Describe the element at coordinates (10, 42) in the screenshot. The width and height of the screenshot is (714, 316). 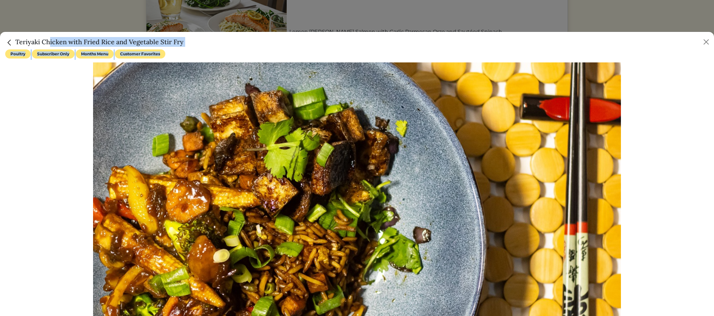
I see `a: Close` at that location.